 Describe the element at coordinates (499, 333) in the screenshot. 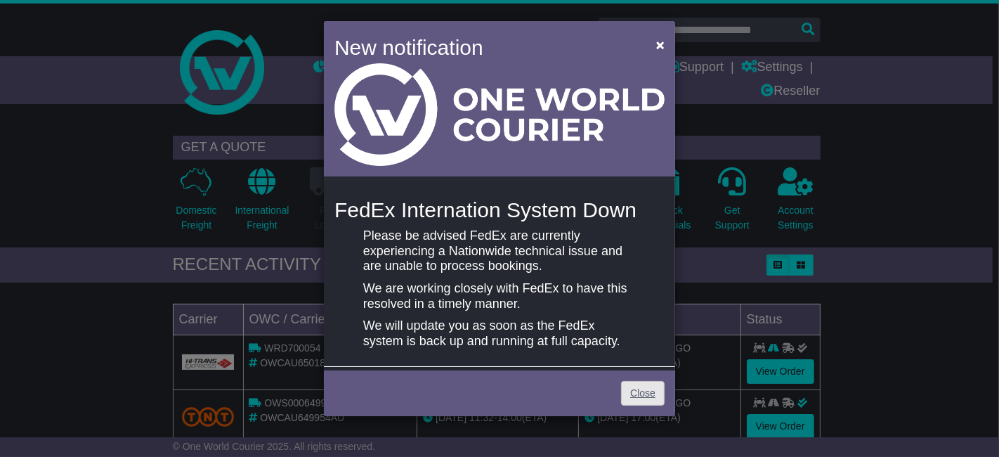

I see `p: We will update you as soon as the FedEx system is back up and running at full capacity.` at that location.